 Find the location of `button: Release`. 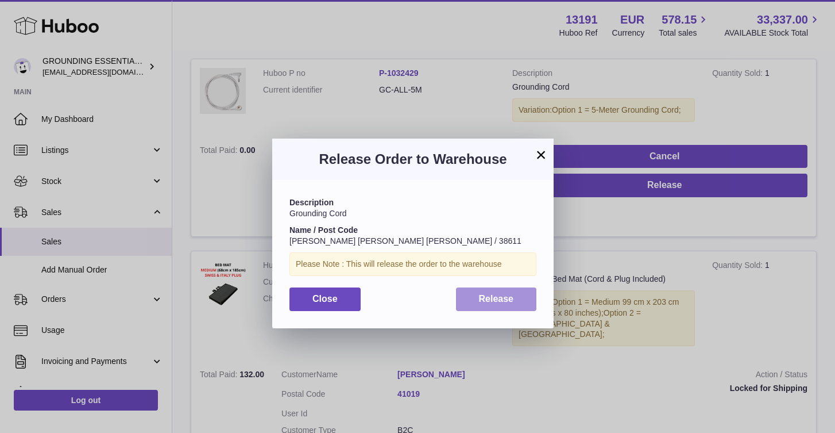

button: Release is located at coordinates (496, 299).